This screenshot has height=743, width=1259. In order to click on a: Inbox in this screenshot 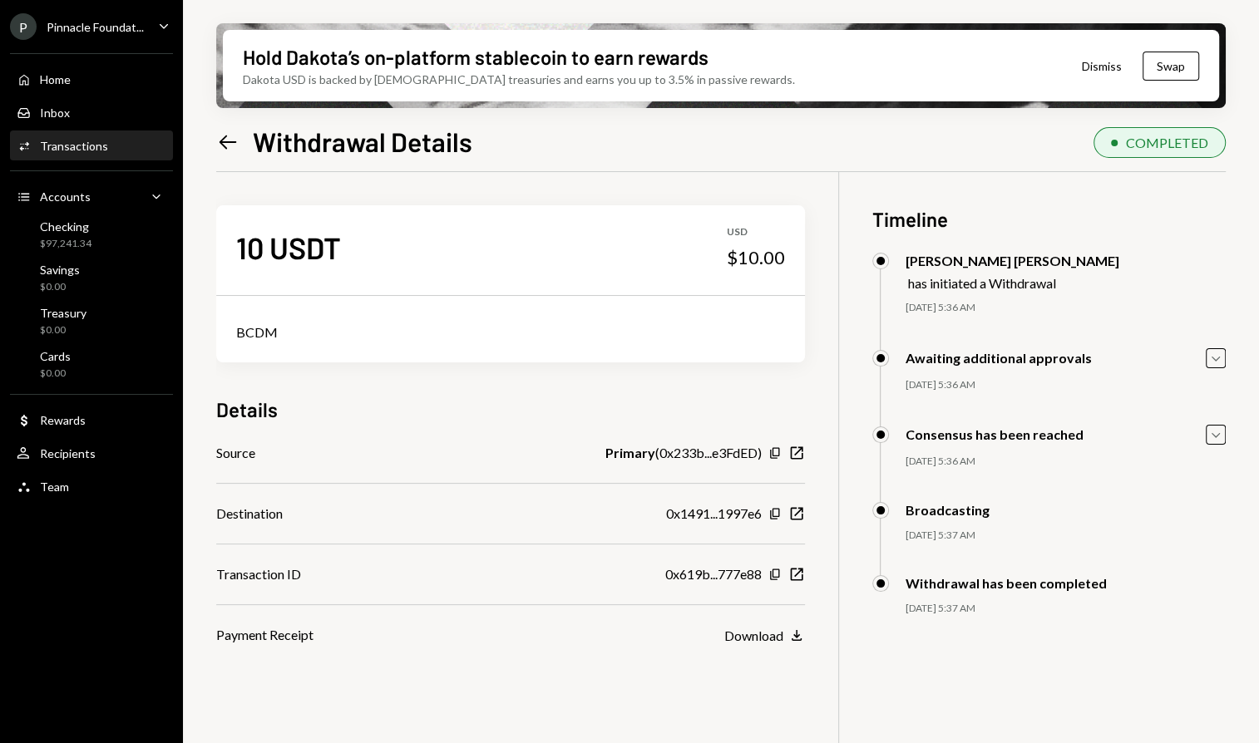, I will do `click(91, 112)`.